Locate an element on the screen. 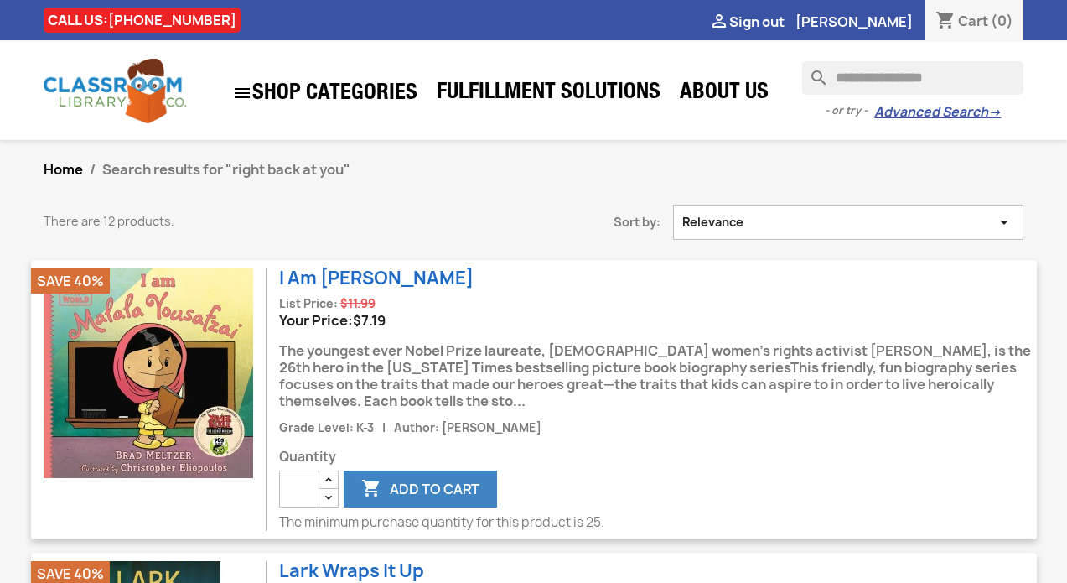  button: Sort by selection is located at coordinates (848, 222).